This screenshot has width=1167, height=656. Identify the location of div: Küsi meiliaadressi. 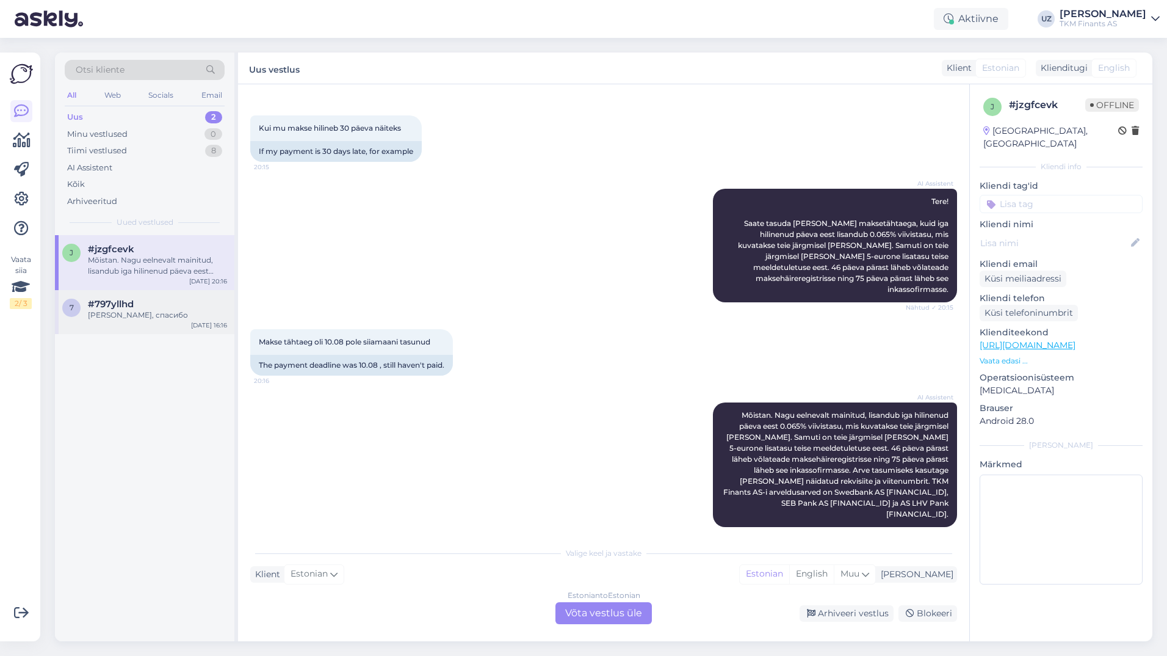
(1023, 278).